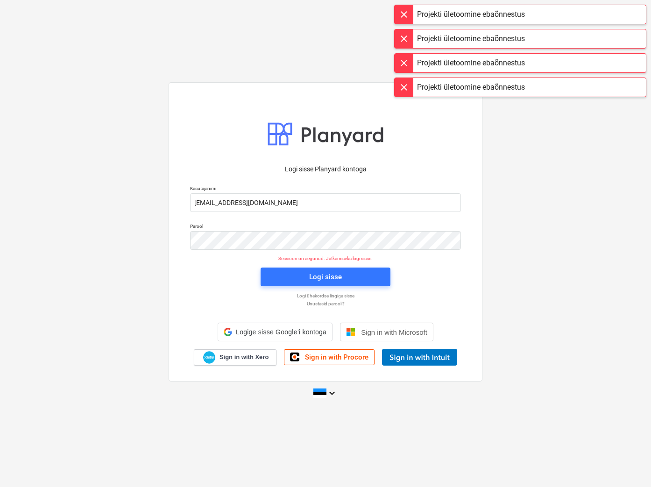 This screenshot has width=651, height=487. Describe the element at coordinates (275, 332) in the screenshot. I see `div: Logige sisse Google’i kontoga` at that location.